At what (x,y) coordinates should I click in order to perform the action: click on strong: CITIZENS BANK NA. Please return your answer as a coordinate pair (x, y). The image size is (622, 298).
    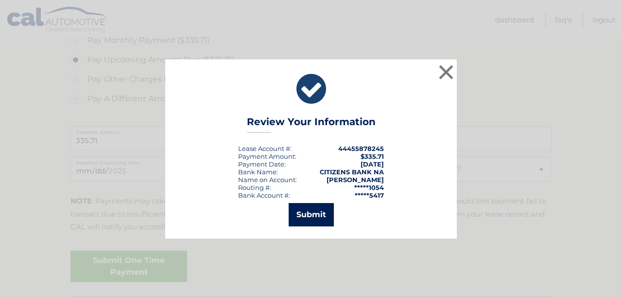
    Looking at the image, I should click on (352, 172).